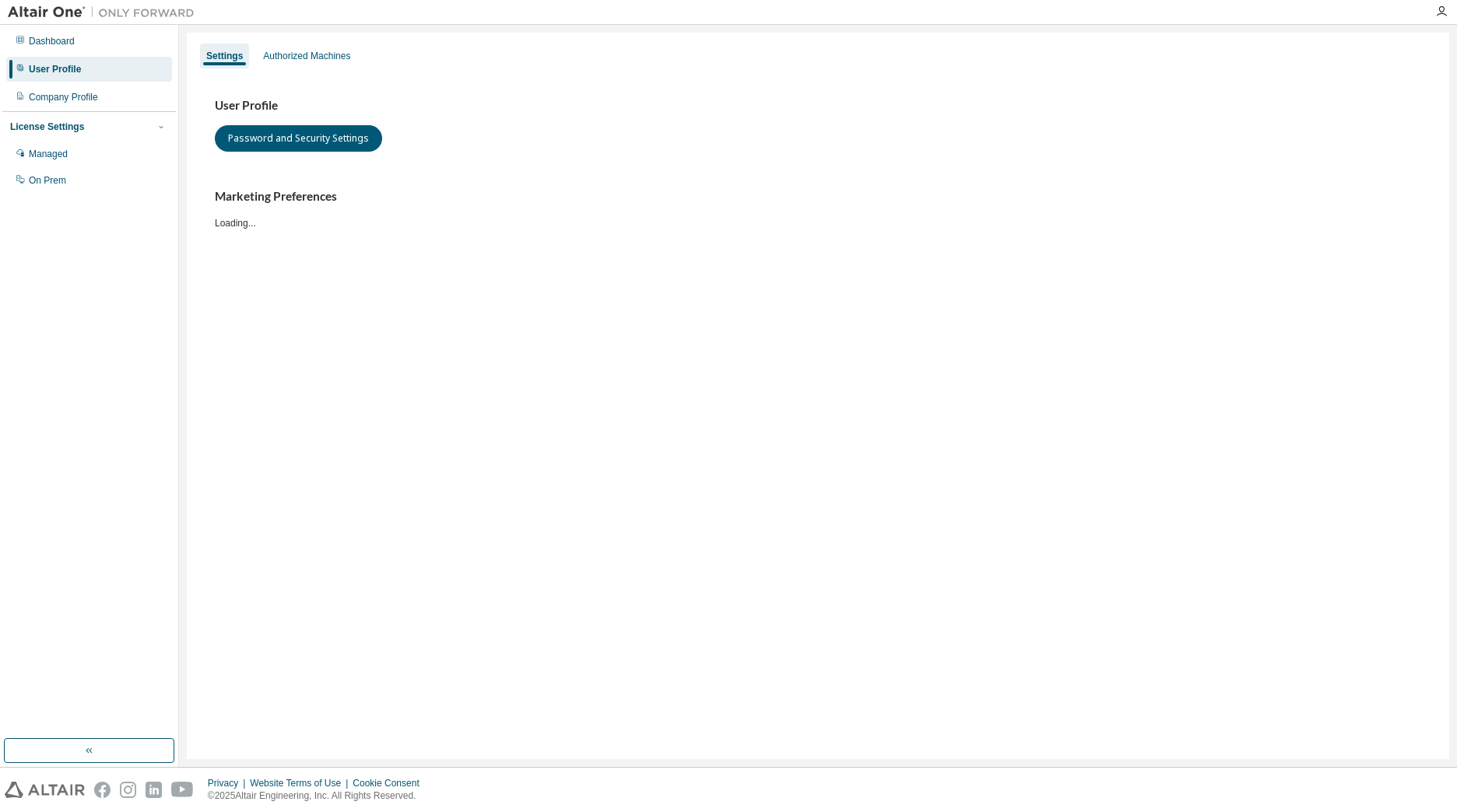  Describe the element at coordinates (224, 56) in the screenshot. I see `div: Settings` at that location.